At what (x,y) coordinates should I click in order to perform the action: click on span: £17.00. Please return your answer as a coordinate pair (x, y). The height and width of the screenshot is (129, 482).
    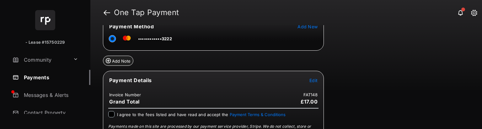
    Looking at the image, I should click on (309, 101).